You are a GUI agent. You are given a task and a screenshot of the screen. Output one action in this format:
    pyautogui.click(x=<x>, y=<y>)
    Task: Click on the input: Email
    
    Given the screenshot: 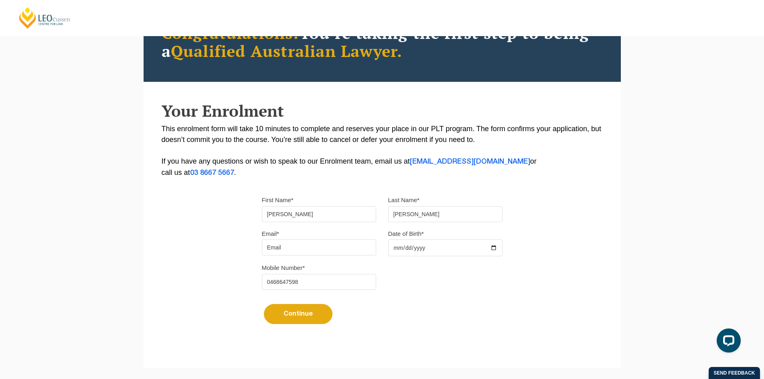 What is the action you would take?
    pyautogui.click(x=319, y=247)
    